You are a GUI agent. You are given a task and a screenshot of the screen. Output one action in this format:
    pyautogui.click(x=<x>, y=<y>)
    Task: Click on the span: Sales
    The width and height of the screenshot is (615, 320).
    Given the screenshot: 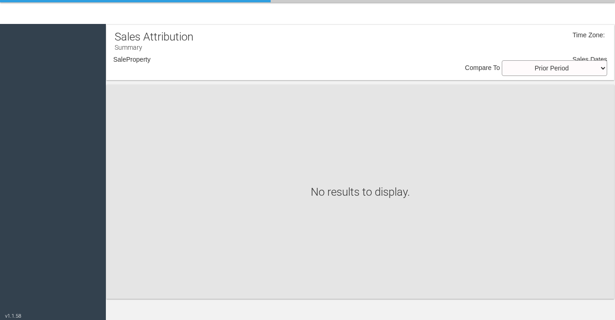 What is the action you would take?
    pyautogui.click(x=581, y=59)
    